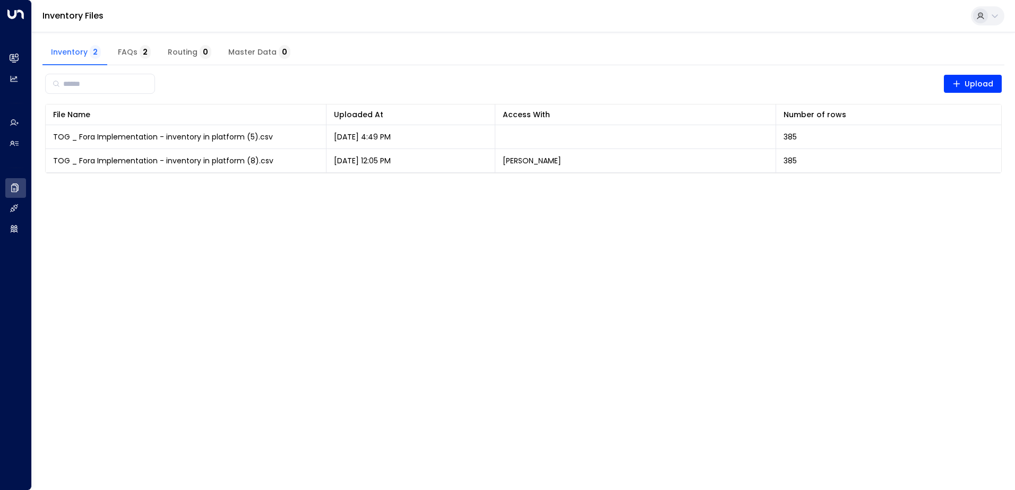  Describe the element at coordinates (973, 84) in the screenshot. I see `span: Upload` at that location.